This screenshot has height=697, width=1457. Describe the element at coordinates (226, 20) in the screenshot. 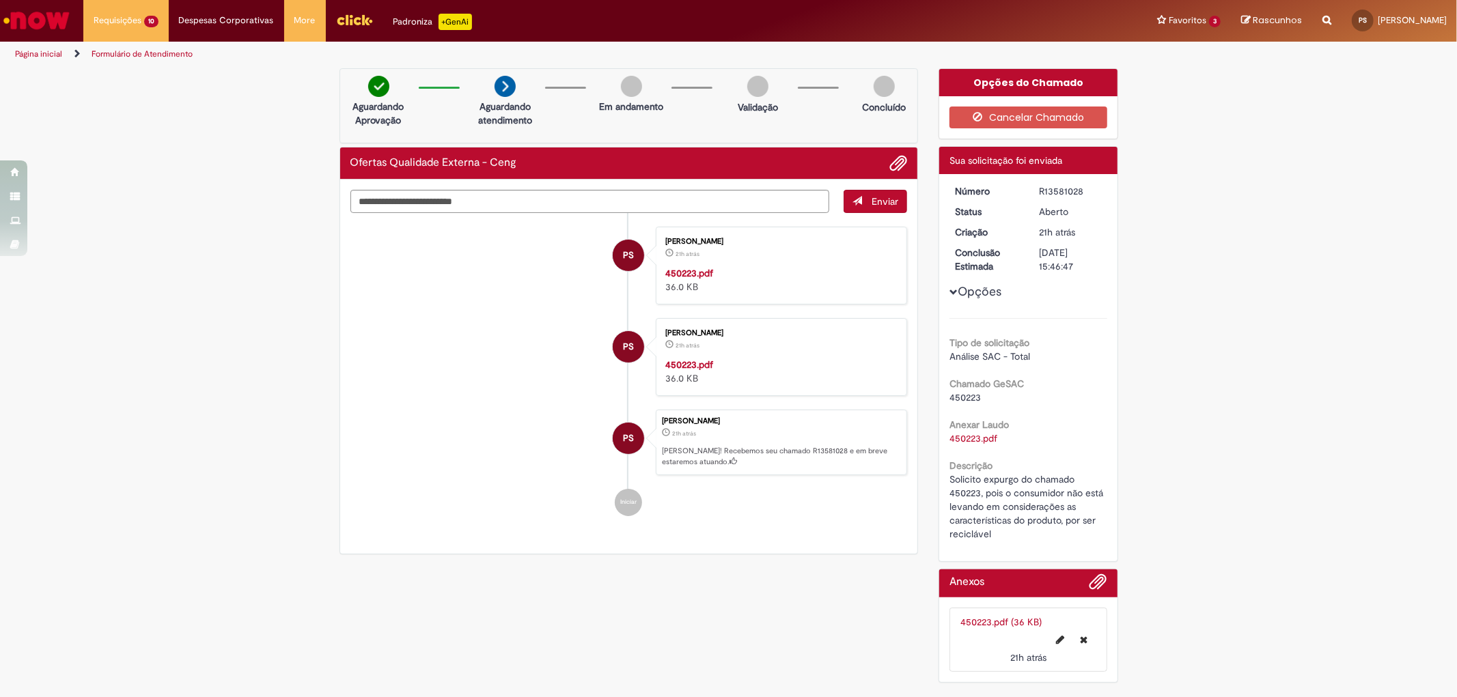

I see `span: Despesas Corporativas` at that location.